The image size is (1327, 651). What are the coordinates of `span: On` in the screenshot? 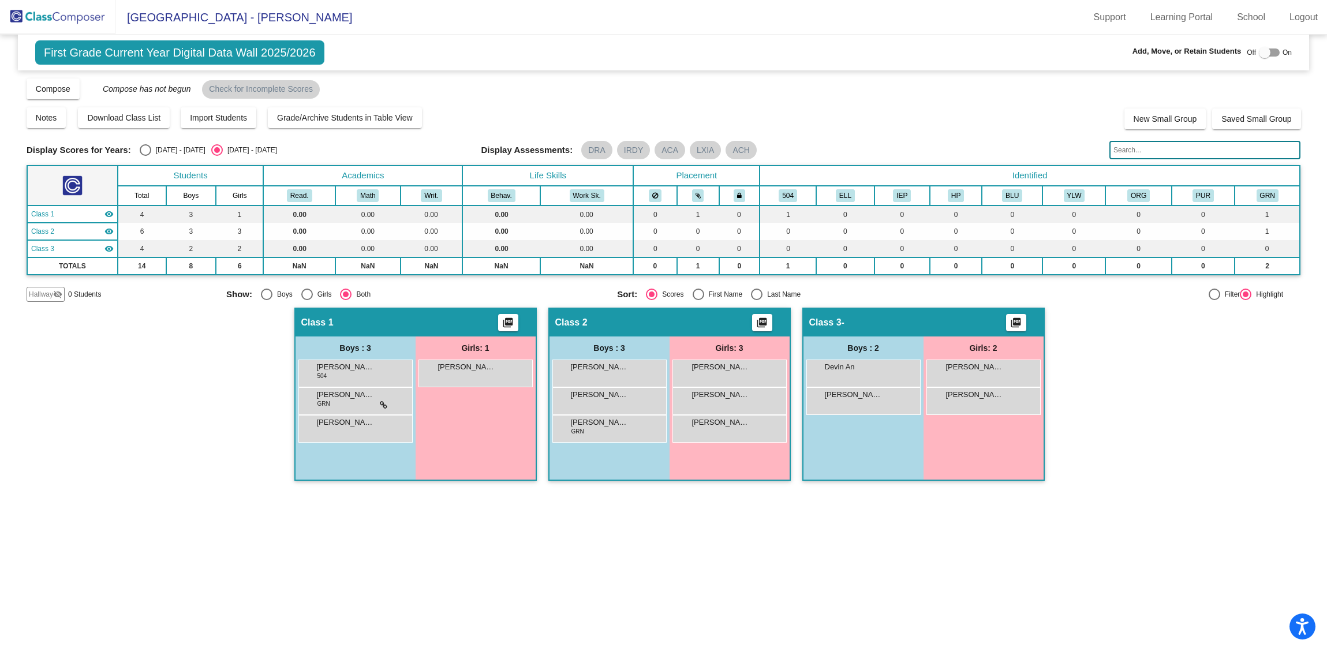 It's located at (1287, 53).